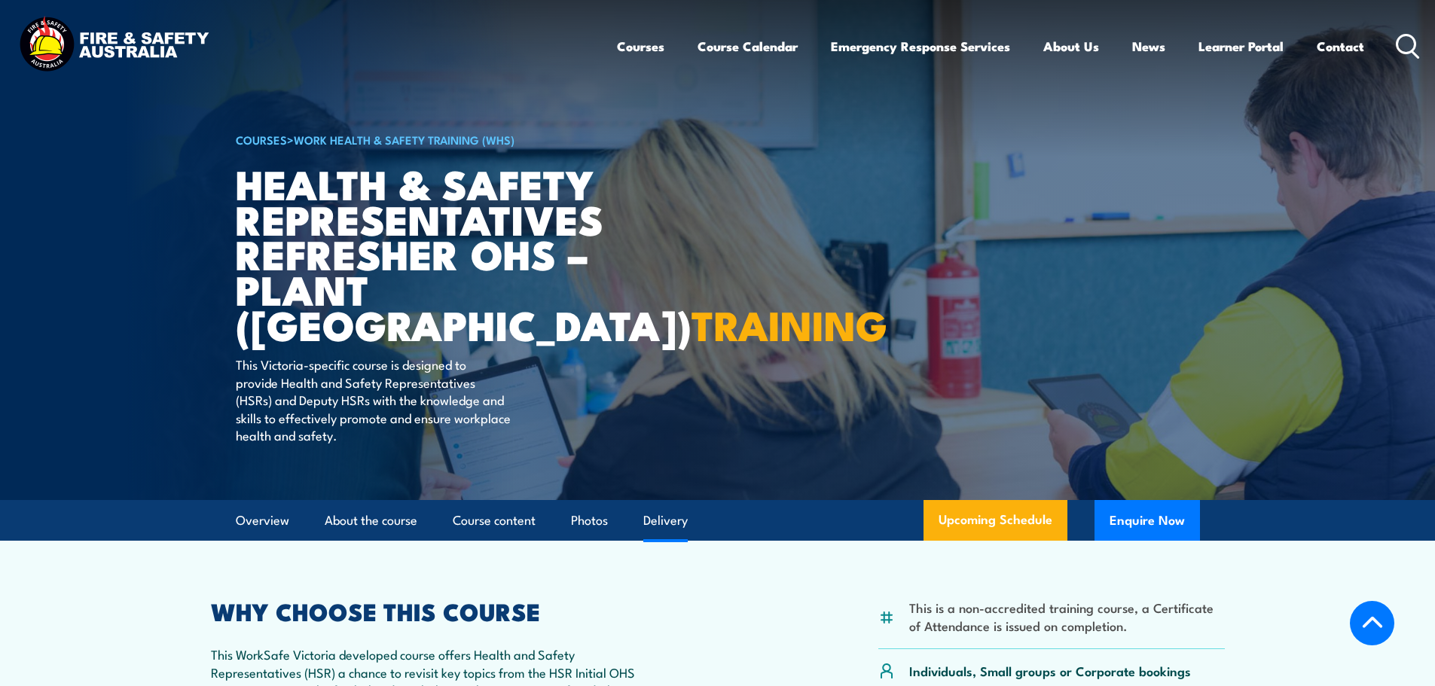 The image size is (1435, 686). Describe the element at coordinates (789, 323) in the screenshot. I see `strong: TRAINING` at that location.